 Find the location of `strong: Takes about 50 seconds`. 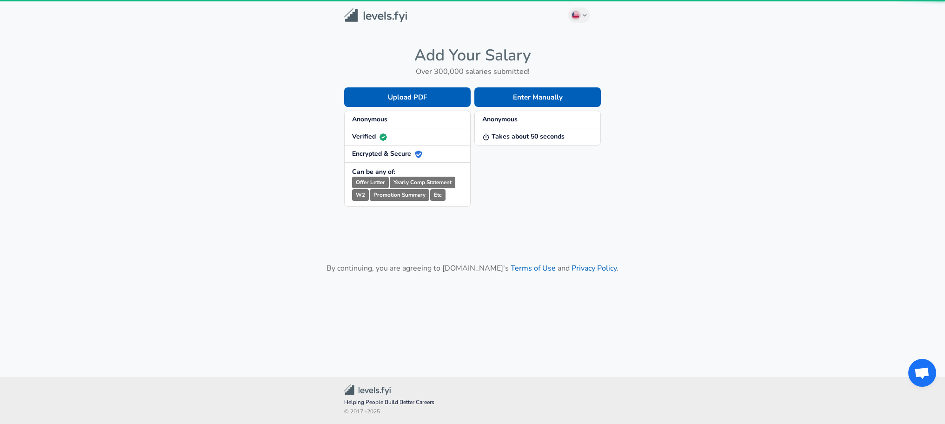

strong: Takes about 50 seconds is located at coordinates (523, 136).